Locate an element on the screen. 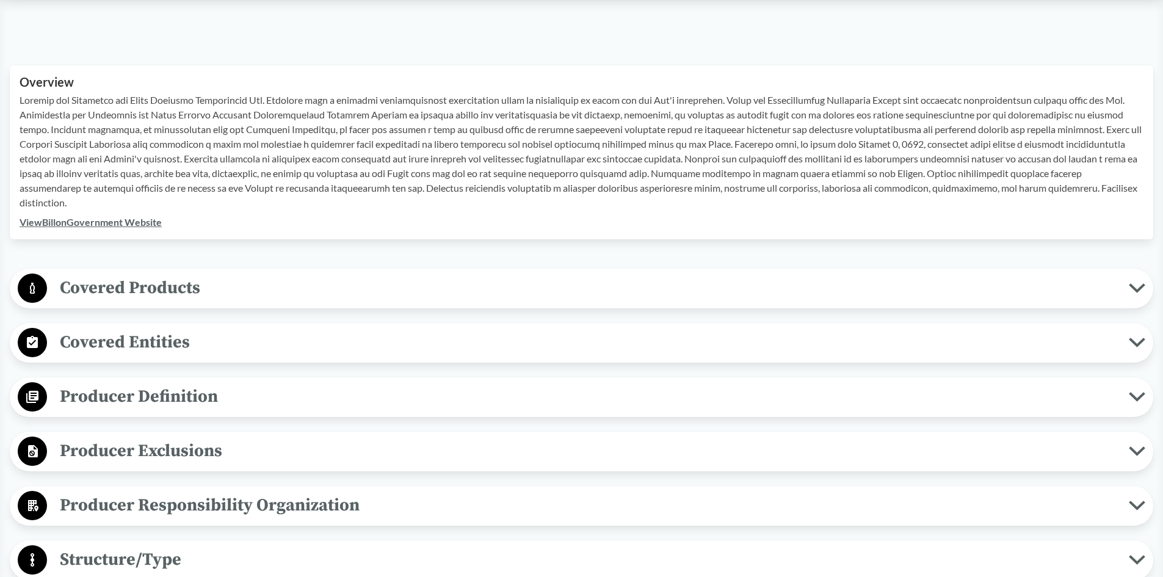  h2: Overview is located at coordinates (581, 82).